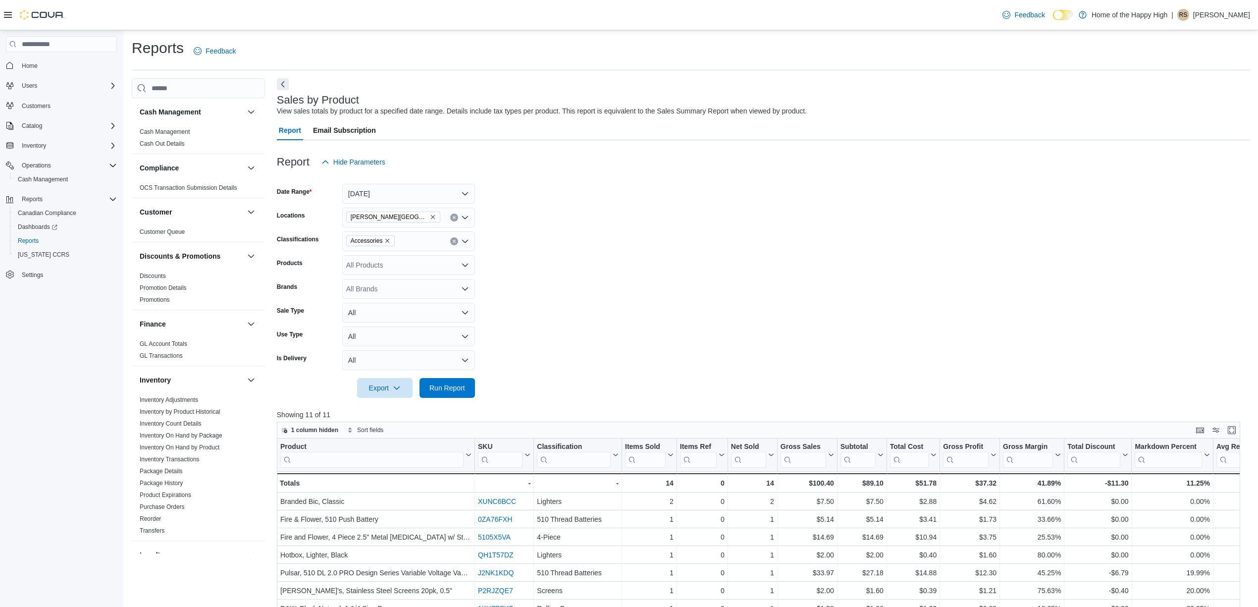 This screenshot has width=1258, height=607. I want to click on a: GL Transactions, so click(161, 356).